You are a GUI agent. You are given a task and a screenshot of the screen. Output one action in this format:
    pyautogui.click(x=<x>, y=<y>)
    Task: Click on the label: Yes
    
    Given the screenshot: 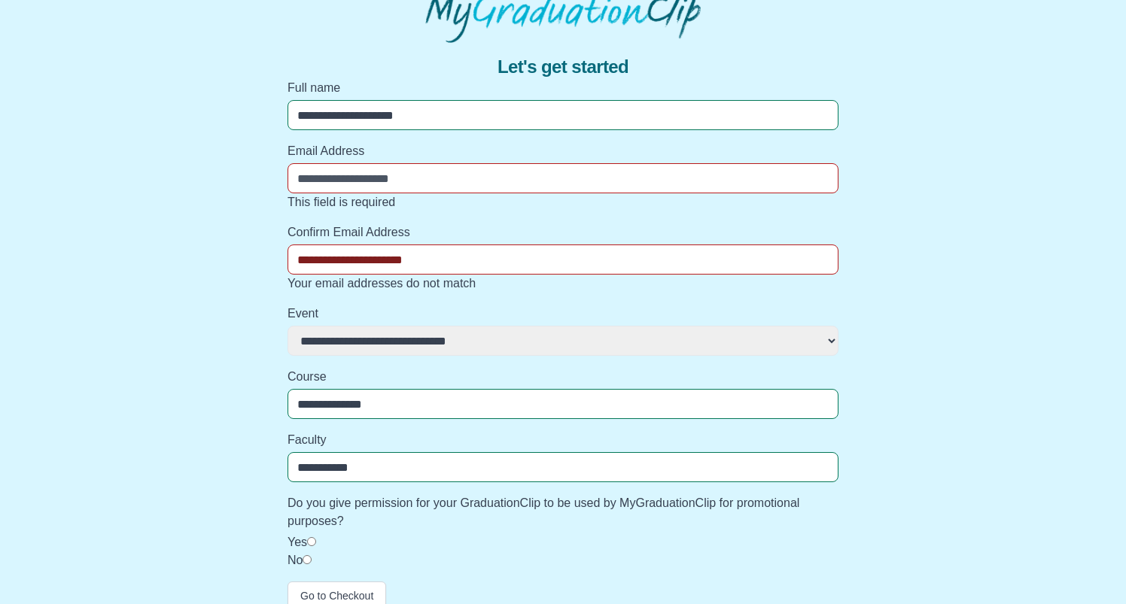 What is the action you would take?
    pyautogui.click(x=297, y=542)
    